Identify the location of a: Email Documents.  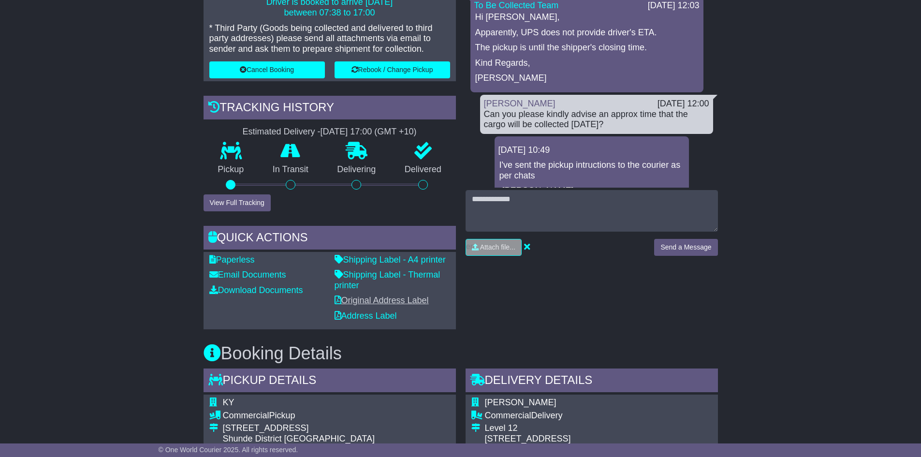
(247, 275).